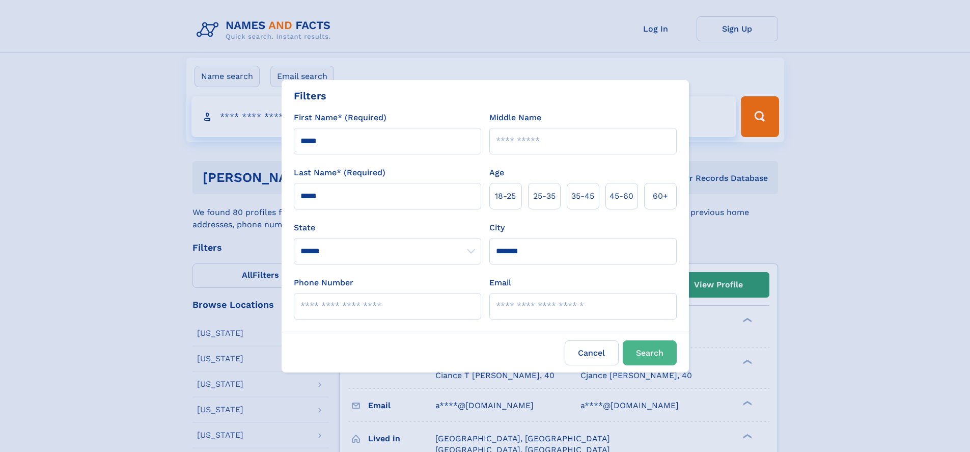 Image resolution: width=970 pixels, height=452 pixels. I want to click on label: State, so click(387, 228).